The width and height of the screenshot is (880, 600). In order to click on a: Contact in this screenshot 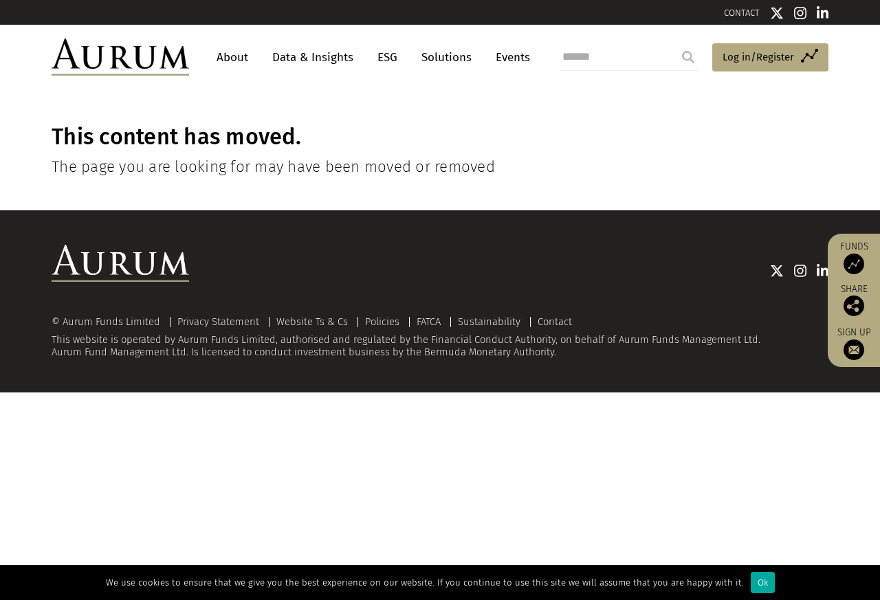, I will do `click(555, 322)`.